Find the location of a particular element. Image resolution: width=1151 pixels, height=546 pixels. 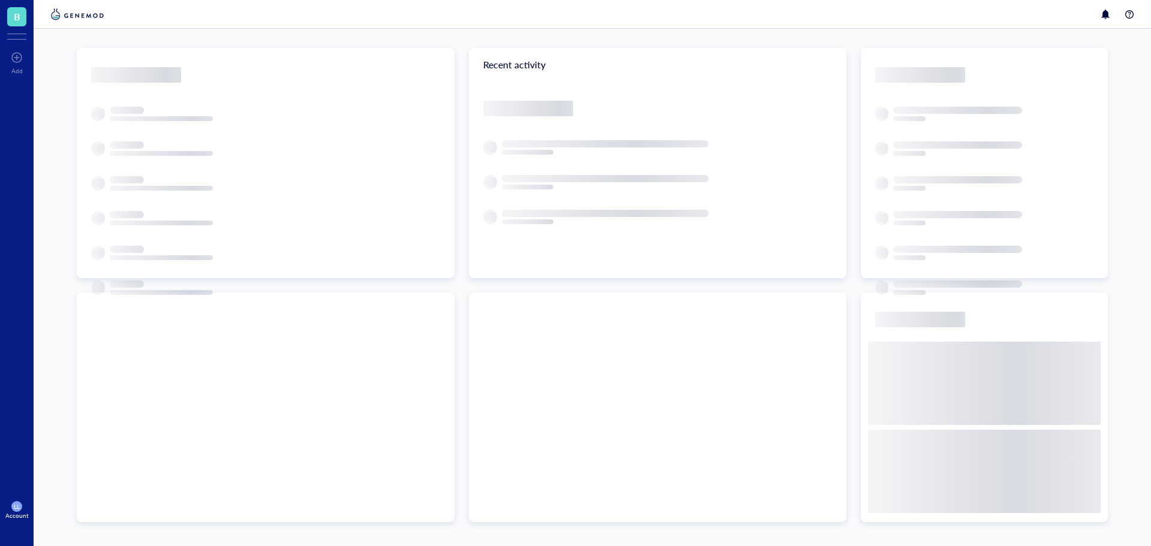

div: Account is located at coordinates (17, 515).